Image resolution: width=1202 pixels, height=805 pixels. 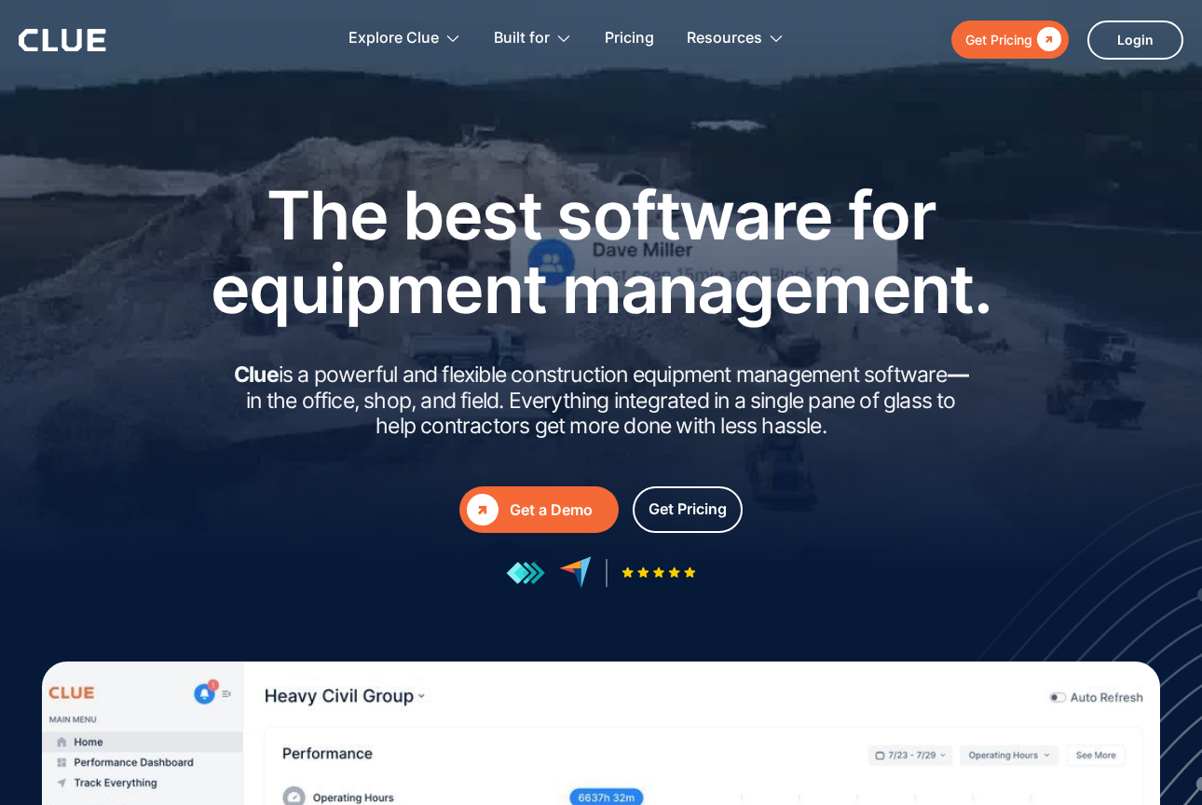 I want to click on a: Pricing, so click(x=629, y=38).